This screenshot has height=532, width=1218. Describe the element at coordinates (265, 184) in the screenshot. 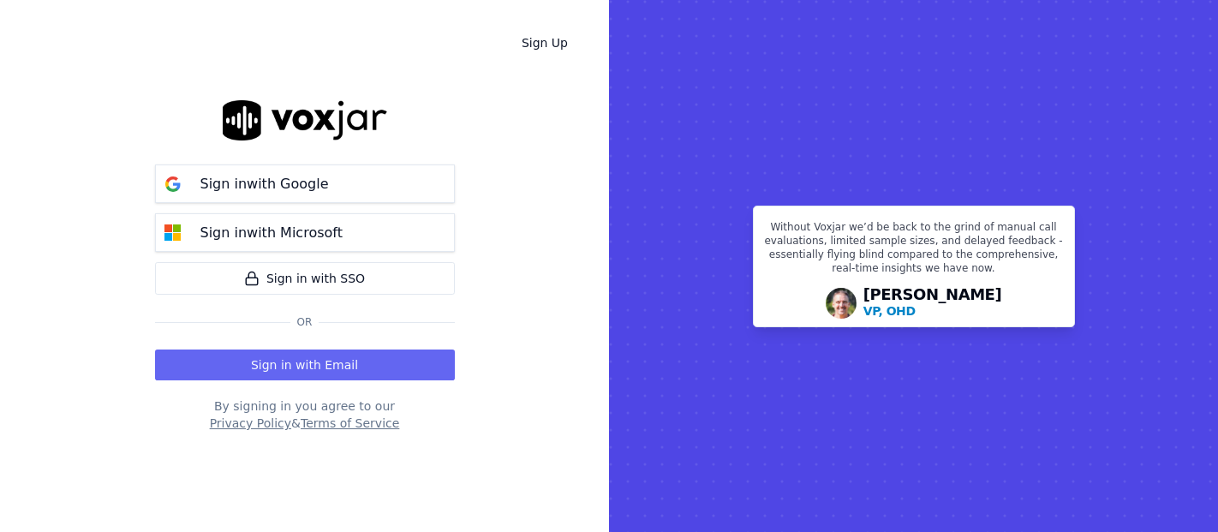

I see `p: Sign in with Google` at that location.